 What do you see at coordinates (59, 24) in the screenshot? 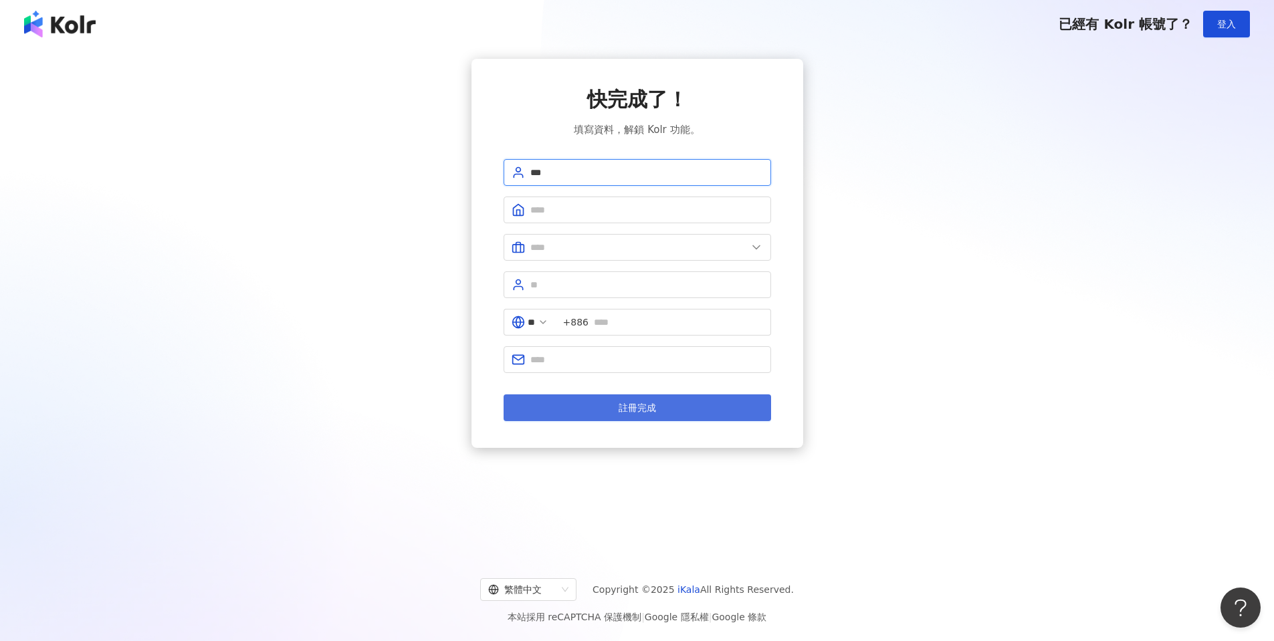
I see `img: logo` at bounding box center [59, 24].